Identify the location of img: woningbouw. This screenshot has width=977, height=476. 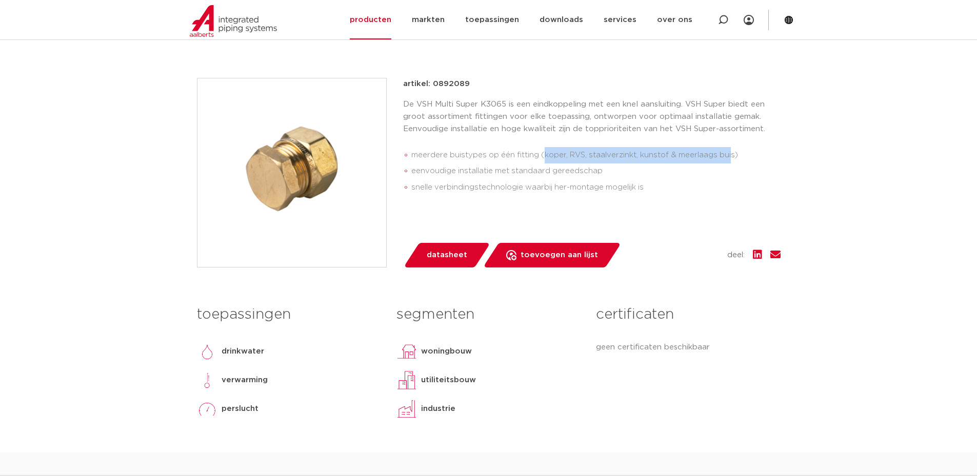
(407, 352).